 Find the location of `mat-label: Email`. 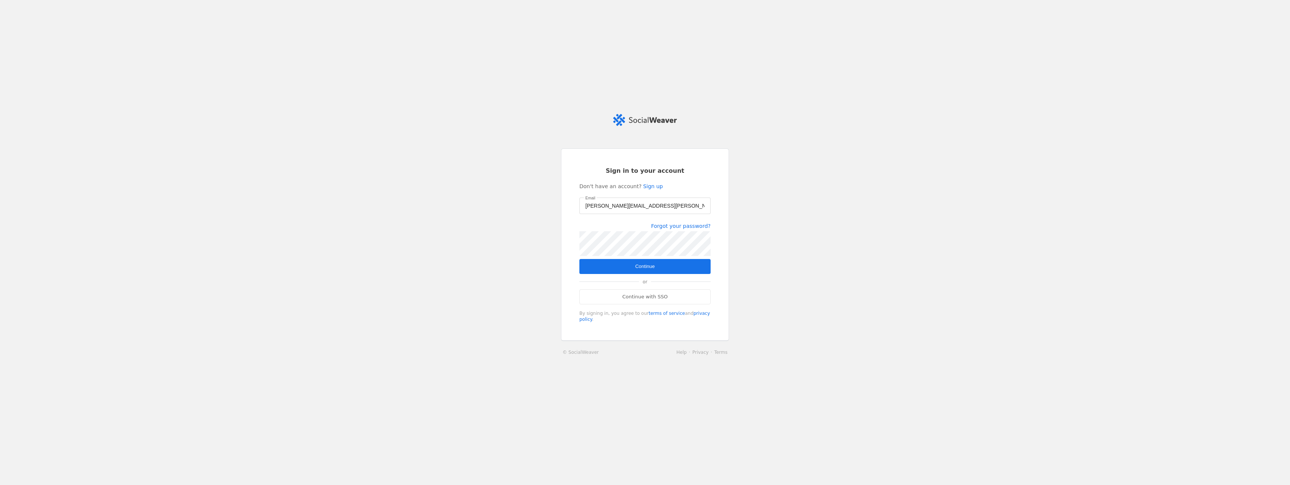

mat-label: Email is located at coordinates (590, 198).